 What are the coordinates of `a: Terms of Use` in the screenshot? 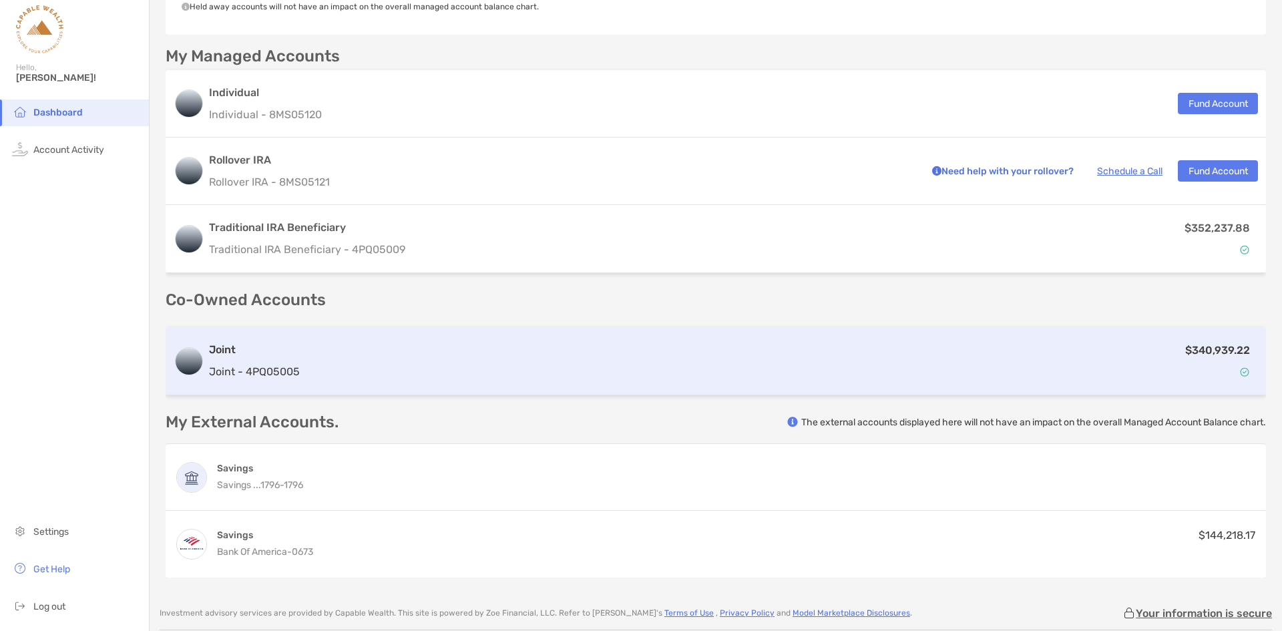 It's located at (689, 613).